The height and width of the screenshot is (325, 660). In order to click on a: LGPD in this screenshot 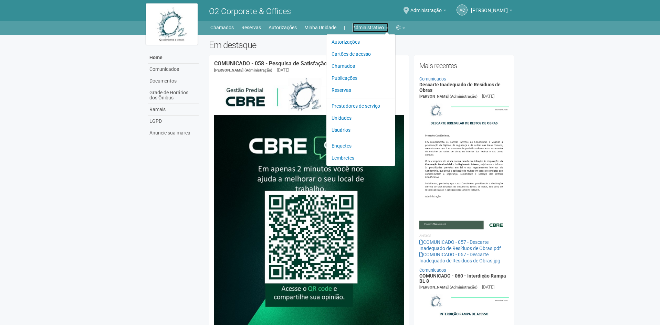, I will do `click(173, 121)`.